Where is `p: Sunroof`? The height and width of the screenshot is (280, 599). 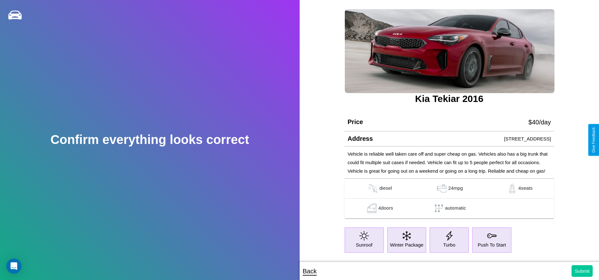 p: Sunroof is located at coordinates (364, 245).